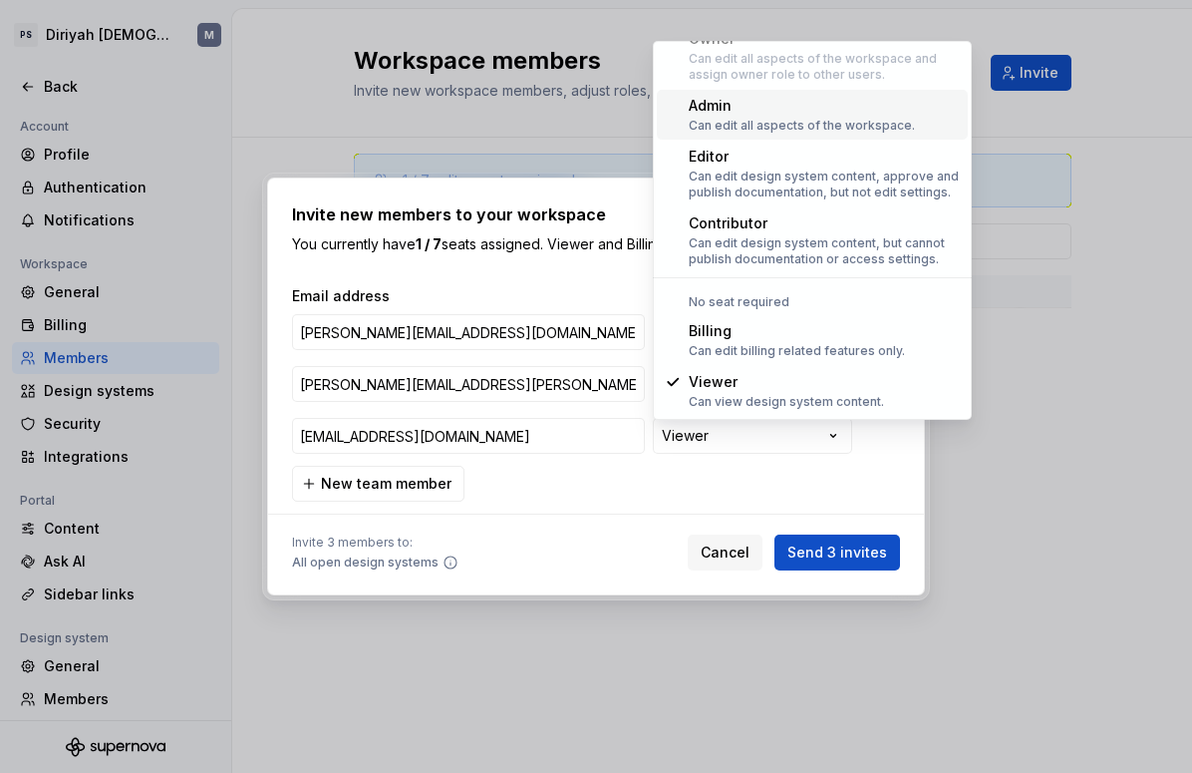 The height and width of the screenshot is (773, 1192). What do you see at coordinates (728, 222) in the screenshot?
I see `span: Contributor` at bounding box center [728, 222].